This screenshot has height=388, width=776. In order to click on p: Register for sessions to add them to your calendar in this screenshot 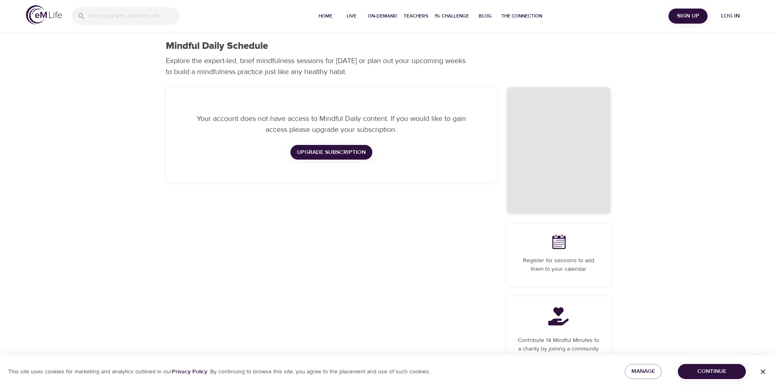, I will do `click(559, 265)`.